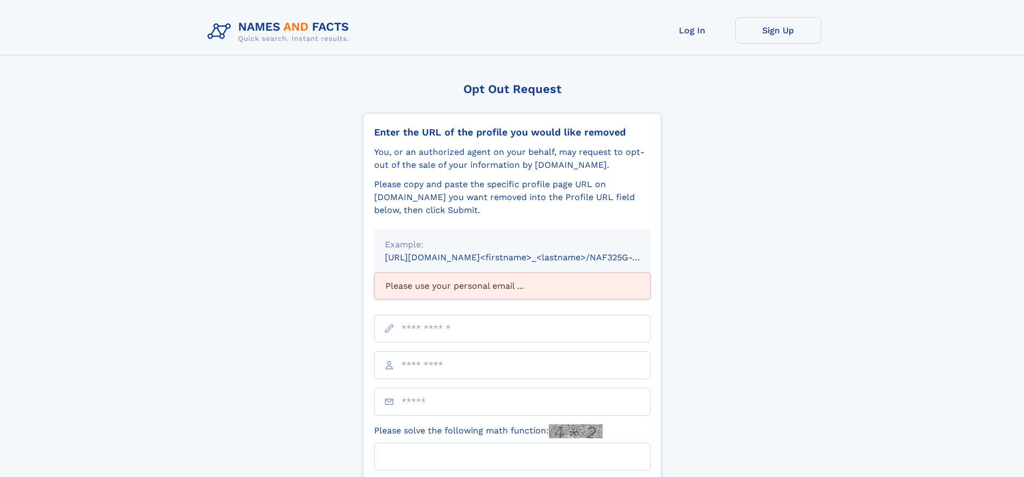 Image resolution: width=1024 pixels, height=477 pixels. What do you see at coordinates (488, 431) in the screenshot?
I see `label: Please solve the following math function:` at bounding box center [488, 431].